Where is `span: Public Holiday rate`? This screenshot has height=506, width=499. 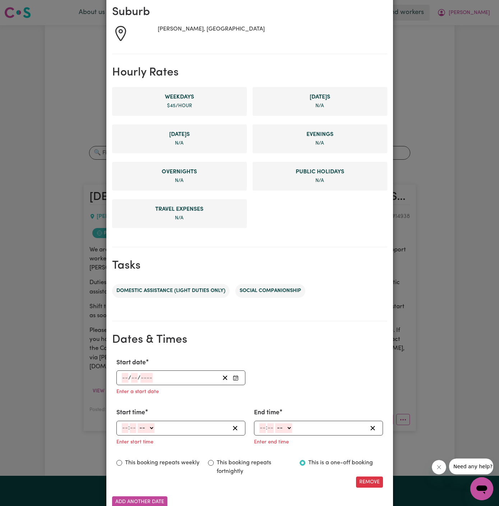
span: Public Holiday rate is located at coordinates (320, 172).